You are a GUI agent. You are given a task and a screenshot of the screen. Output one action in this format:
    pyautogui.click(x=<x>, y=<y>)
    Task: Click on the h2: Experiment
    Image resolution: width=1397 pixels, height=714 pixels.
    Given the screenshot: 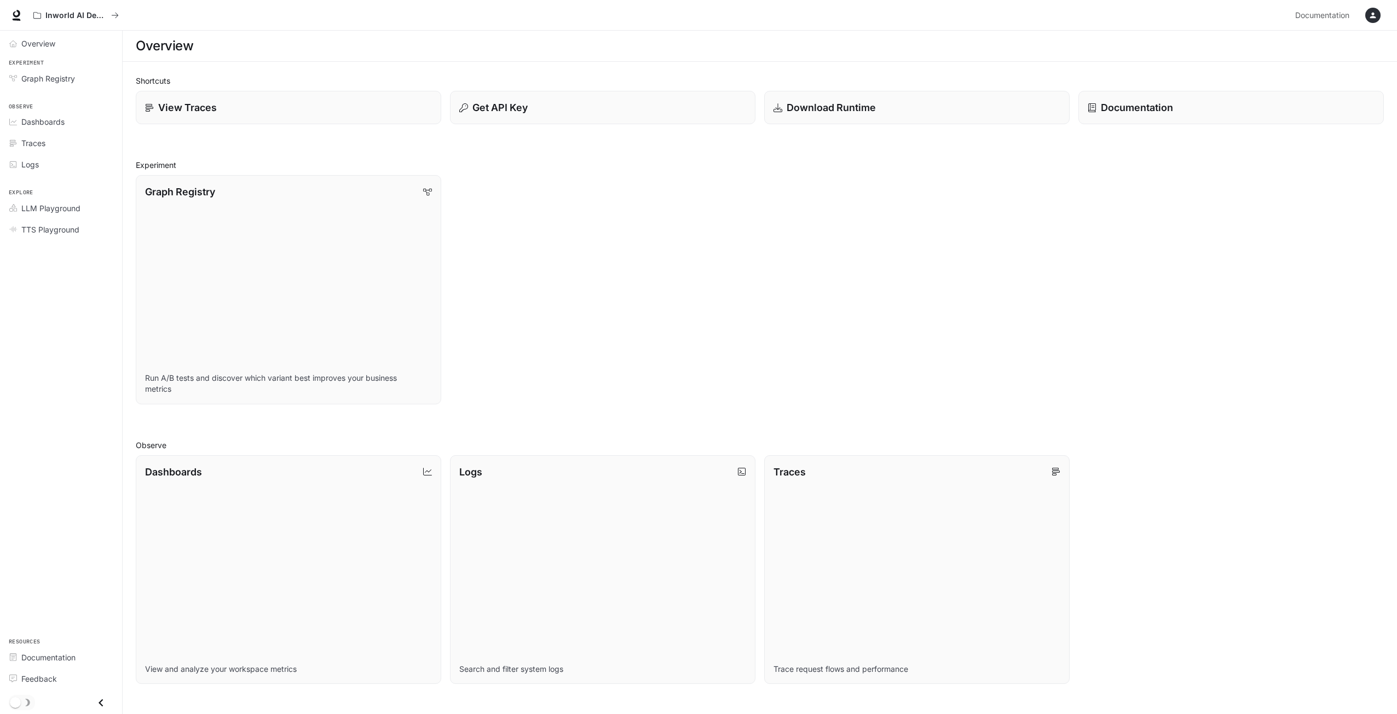 What is the action you would take?
    pyautogui.click(x=760, y=165)
    